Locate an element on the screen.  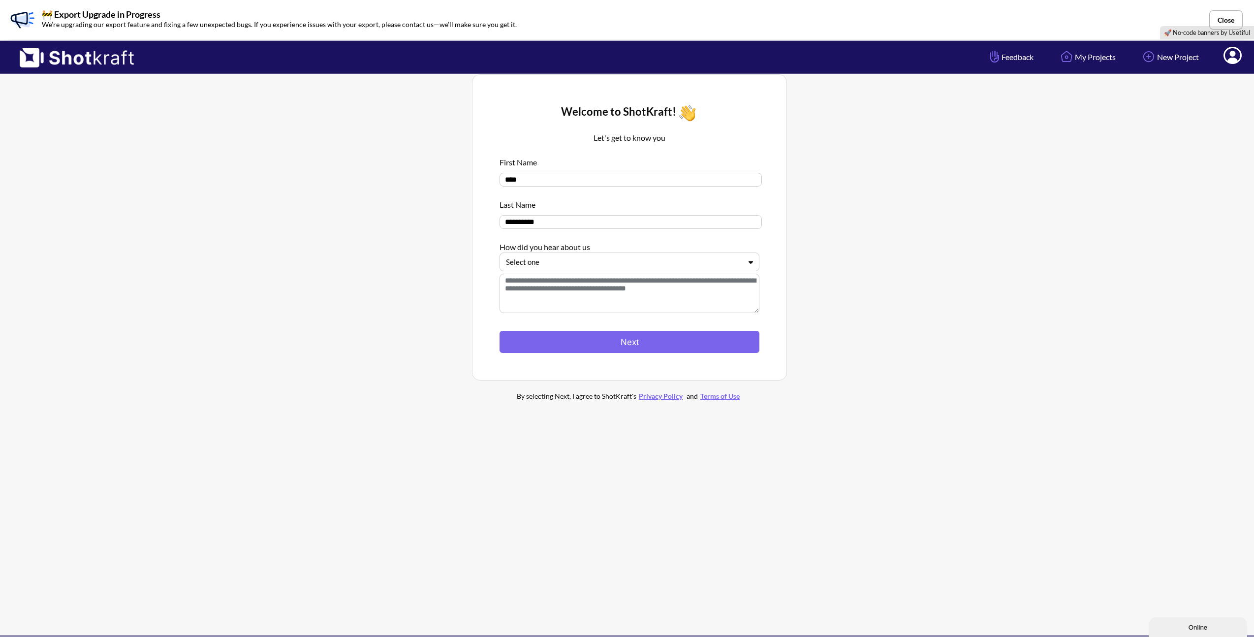
img: Add Icon is located at coordinates (1149, 57).